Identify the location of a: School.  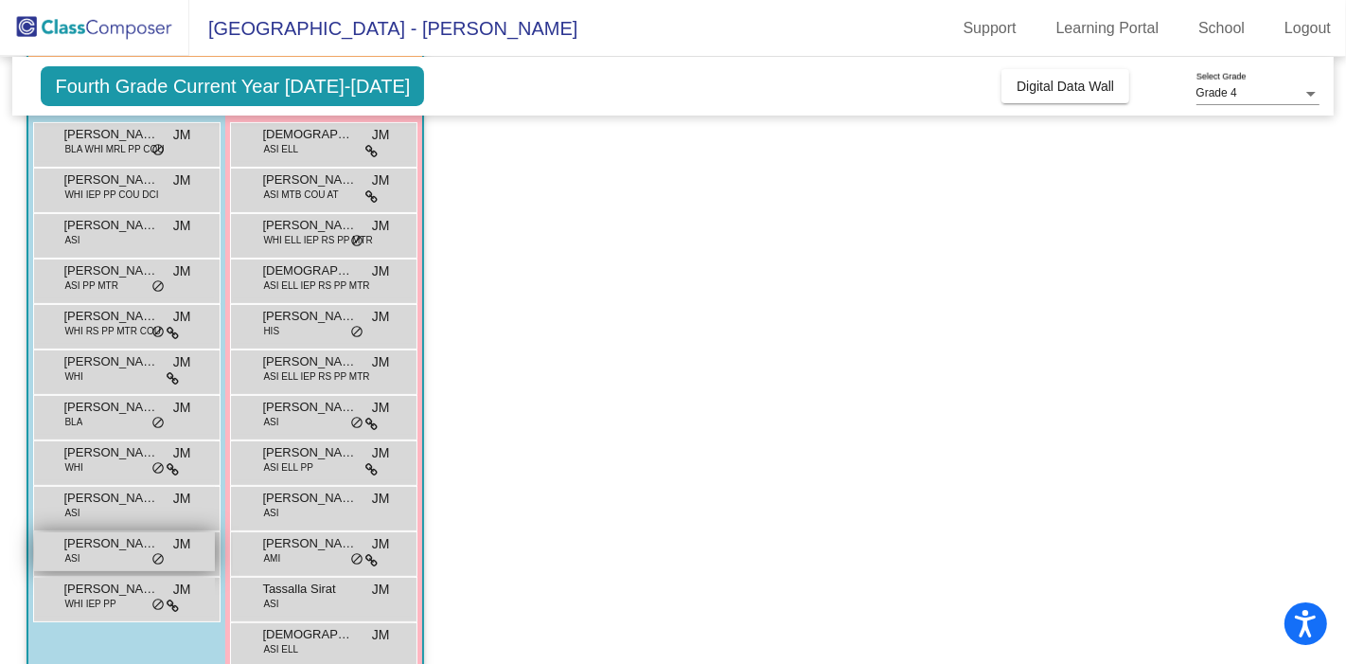
(1221, 28).